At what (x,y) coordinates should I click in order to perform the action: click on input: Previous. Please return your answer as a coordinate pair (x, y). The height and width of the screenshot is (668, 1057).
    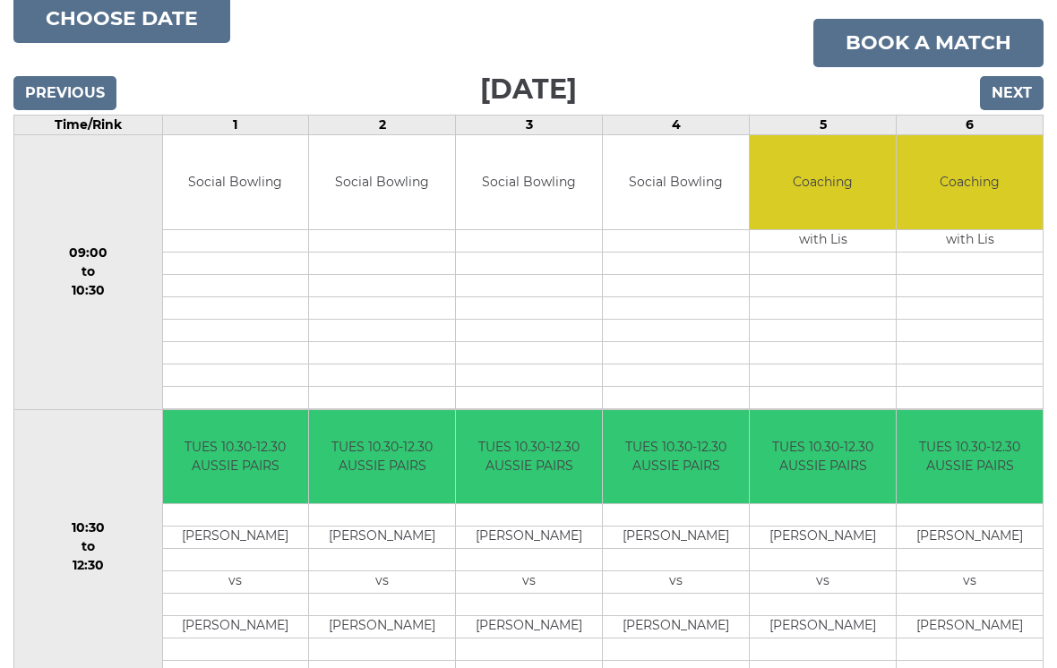
    Looking at the image, I should click on (65, 93).